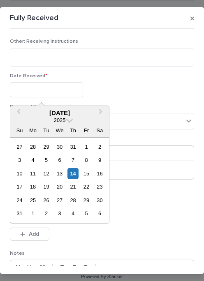  What do you see at coordinates (34, 234) in the screenshot?
I see `span: Add` at bounding box center [34, 234].